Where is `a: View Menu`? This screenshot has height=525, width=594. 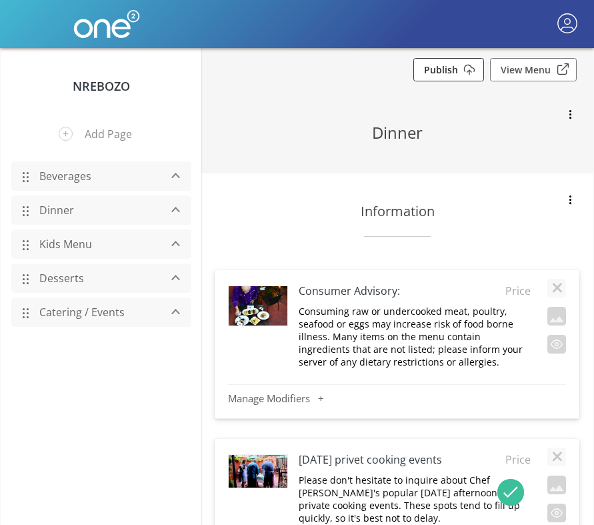 a: View Menu is located at coordinates (533, 69).